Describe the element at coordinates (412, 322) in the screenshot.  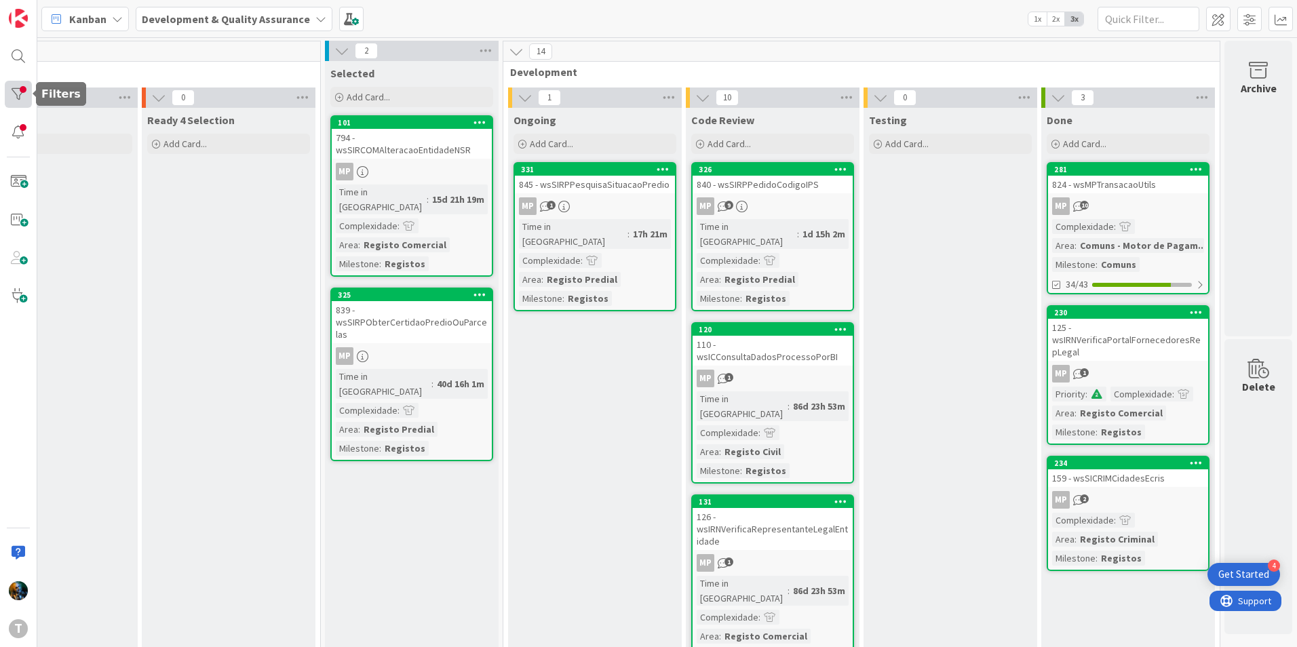
I see `div: 839 - wsSIRPObterCertidaoPredioOuParcelas` at that location.